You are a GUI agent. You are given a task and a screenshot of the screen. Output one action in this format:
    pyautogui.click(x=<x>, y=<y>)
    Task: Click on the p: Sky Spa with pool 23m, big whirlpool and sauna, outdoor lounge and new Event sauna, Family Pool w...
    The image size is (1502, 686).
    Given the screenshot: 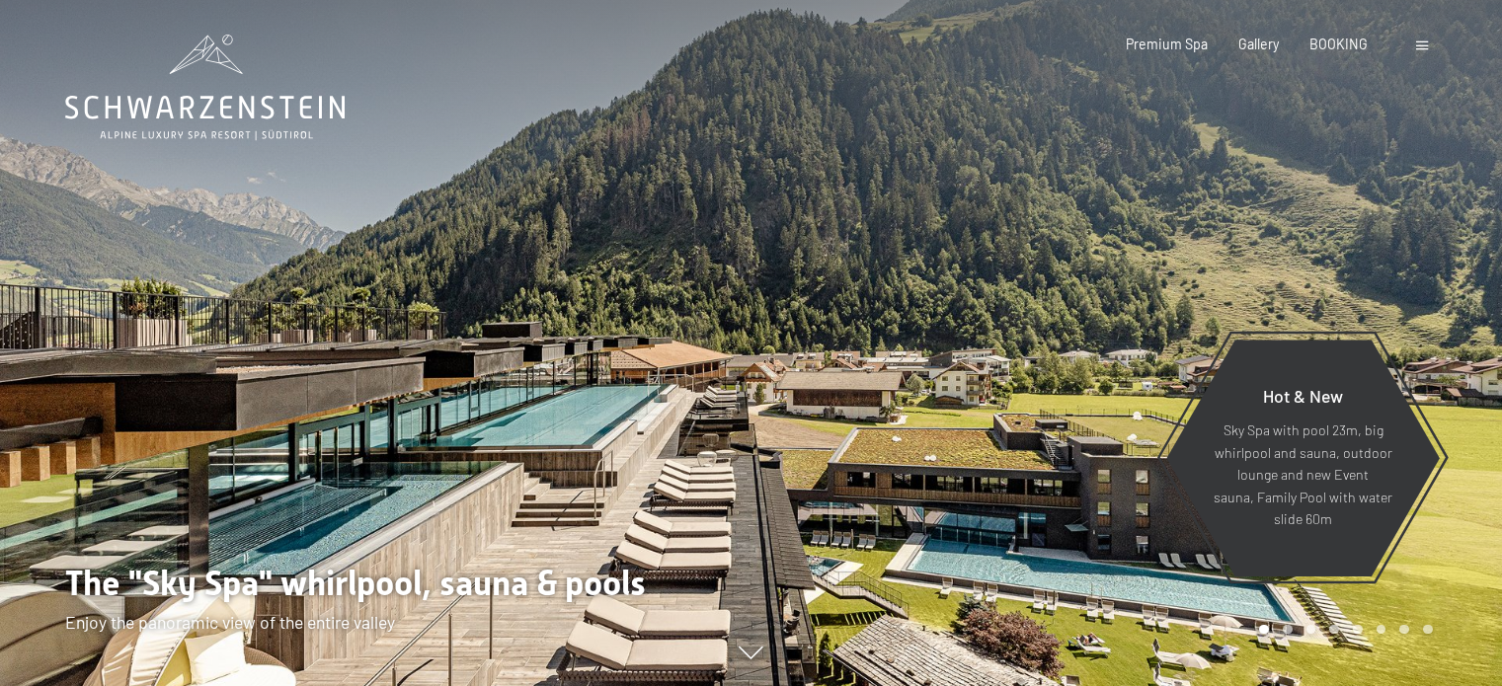 What is the action you would take?
    pyautogui.click(x=1303, y=475)
    